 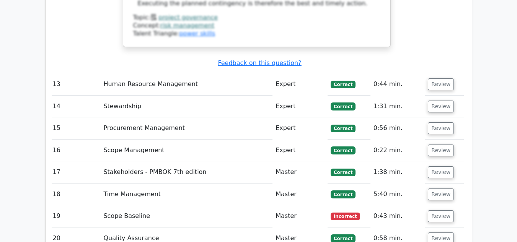 I want to click on div: Talent Triangle:, so click(x=257, y=26).